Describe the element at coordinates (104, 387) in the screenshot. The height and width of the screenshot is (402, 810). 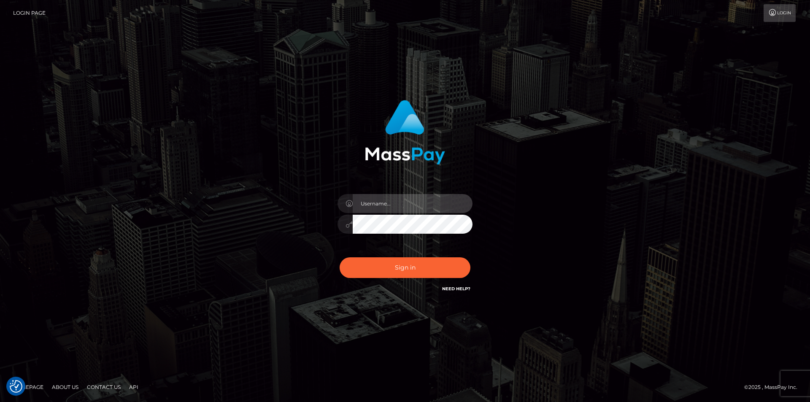
I see `a: Contact Us` at that location.